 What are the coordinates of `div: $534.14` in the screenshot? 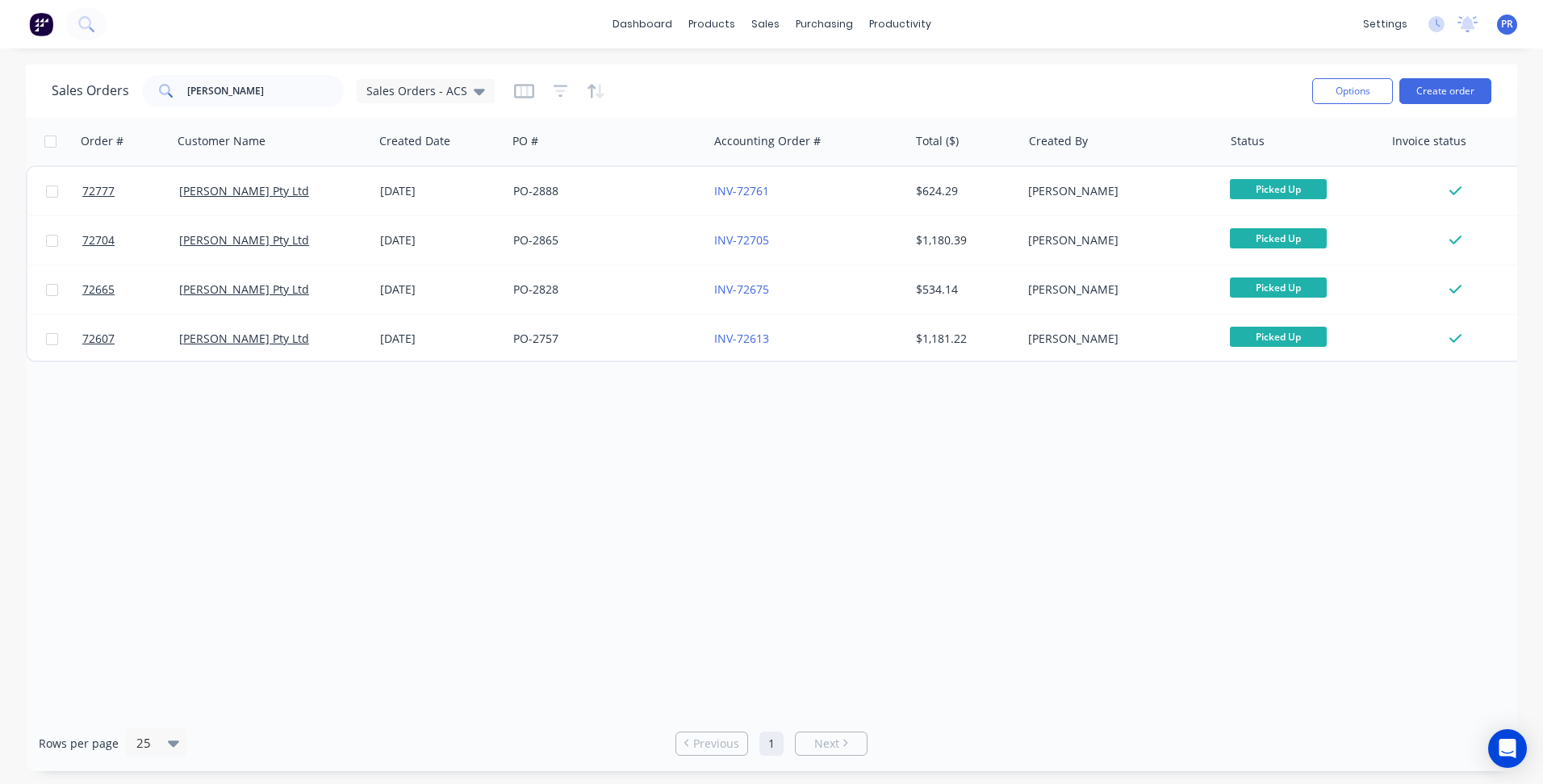 It's located at (962, 290).